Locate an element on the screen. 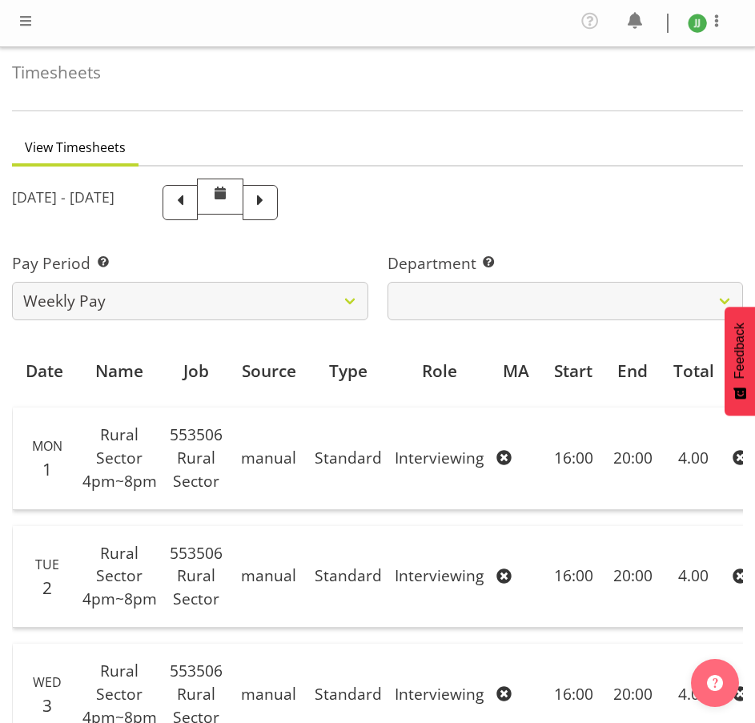 This screenshot has width=755, height=723. div: Name is located at coordinates (119, 371).